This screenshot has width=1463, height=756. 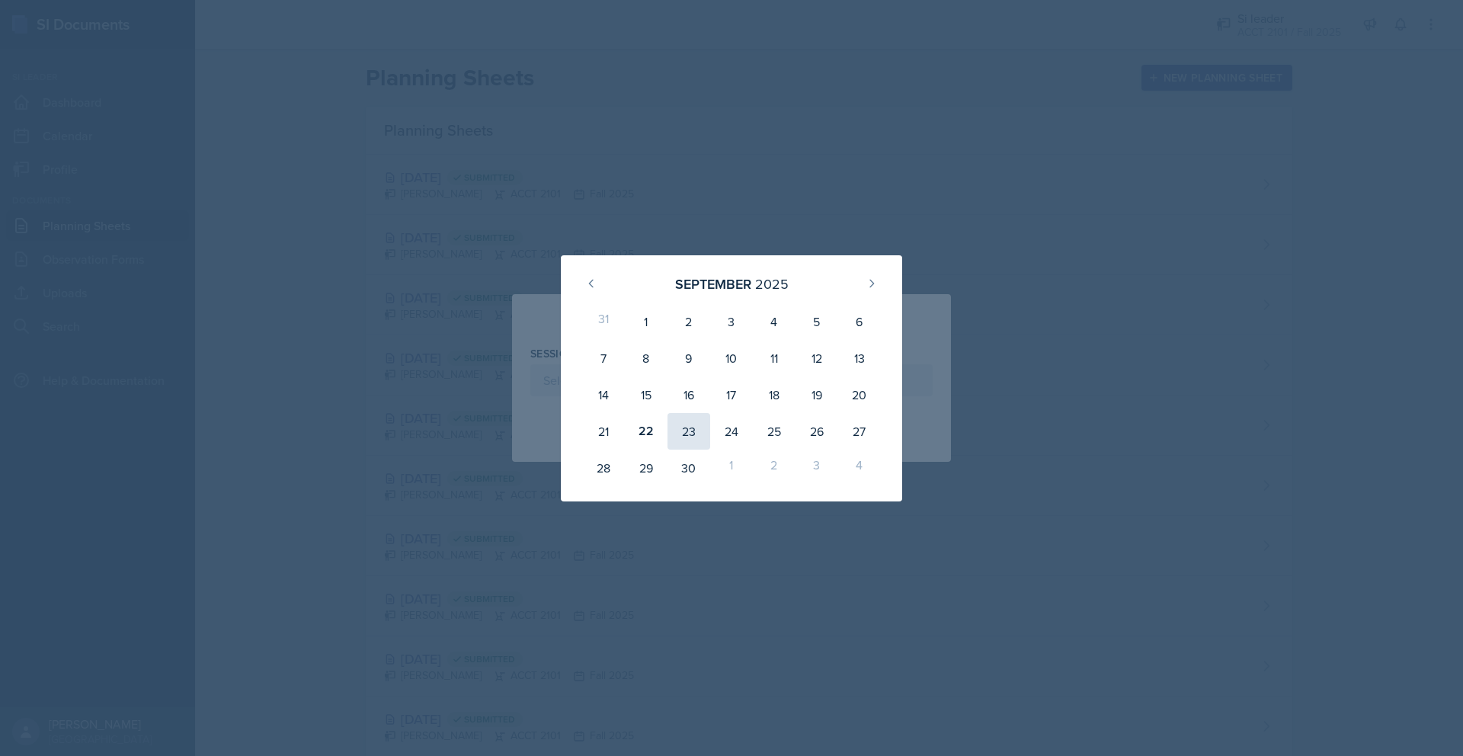 I want to click on div: 9, so click(x=689, y=358).